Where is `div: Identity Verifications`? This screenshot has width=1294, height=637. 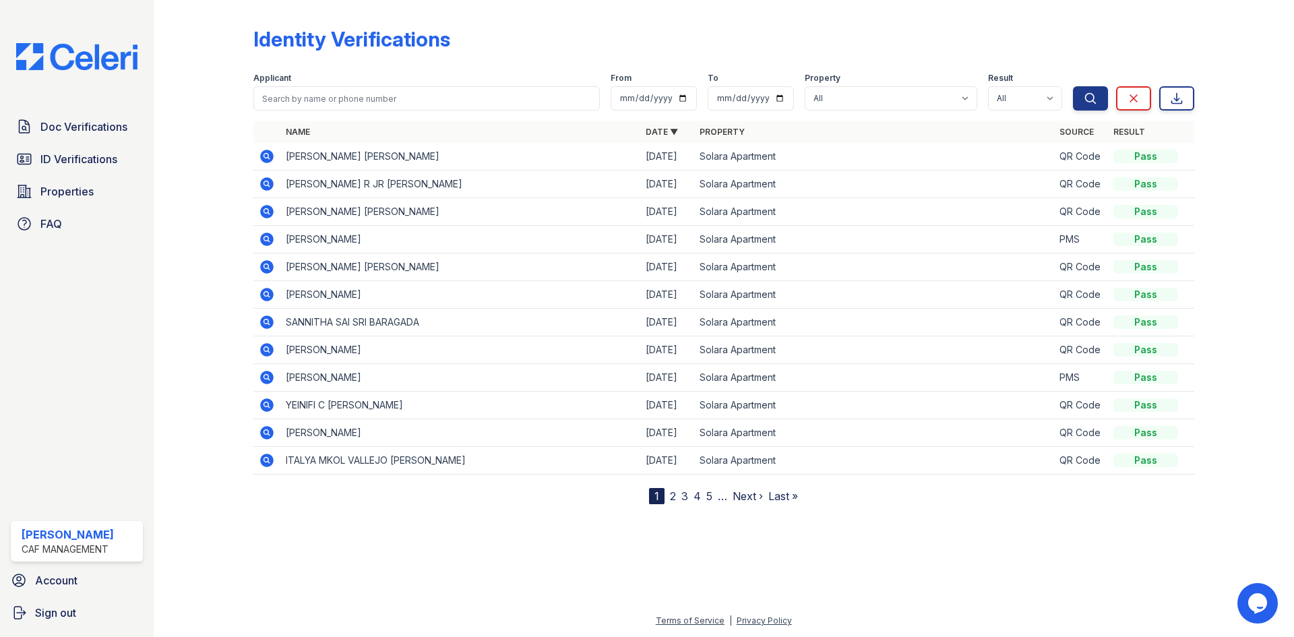
div: Identity Verifications is located at coordinates (352, 39).